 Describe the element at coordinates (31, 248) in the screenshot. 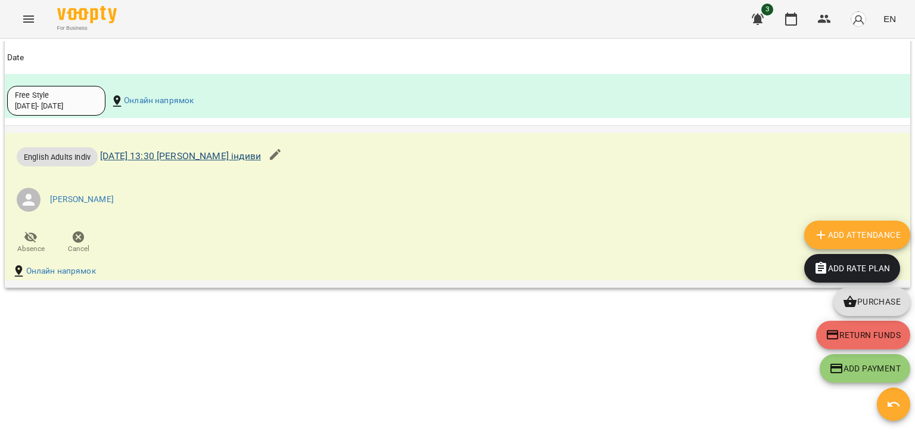

I see `span: Absence` at that location.